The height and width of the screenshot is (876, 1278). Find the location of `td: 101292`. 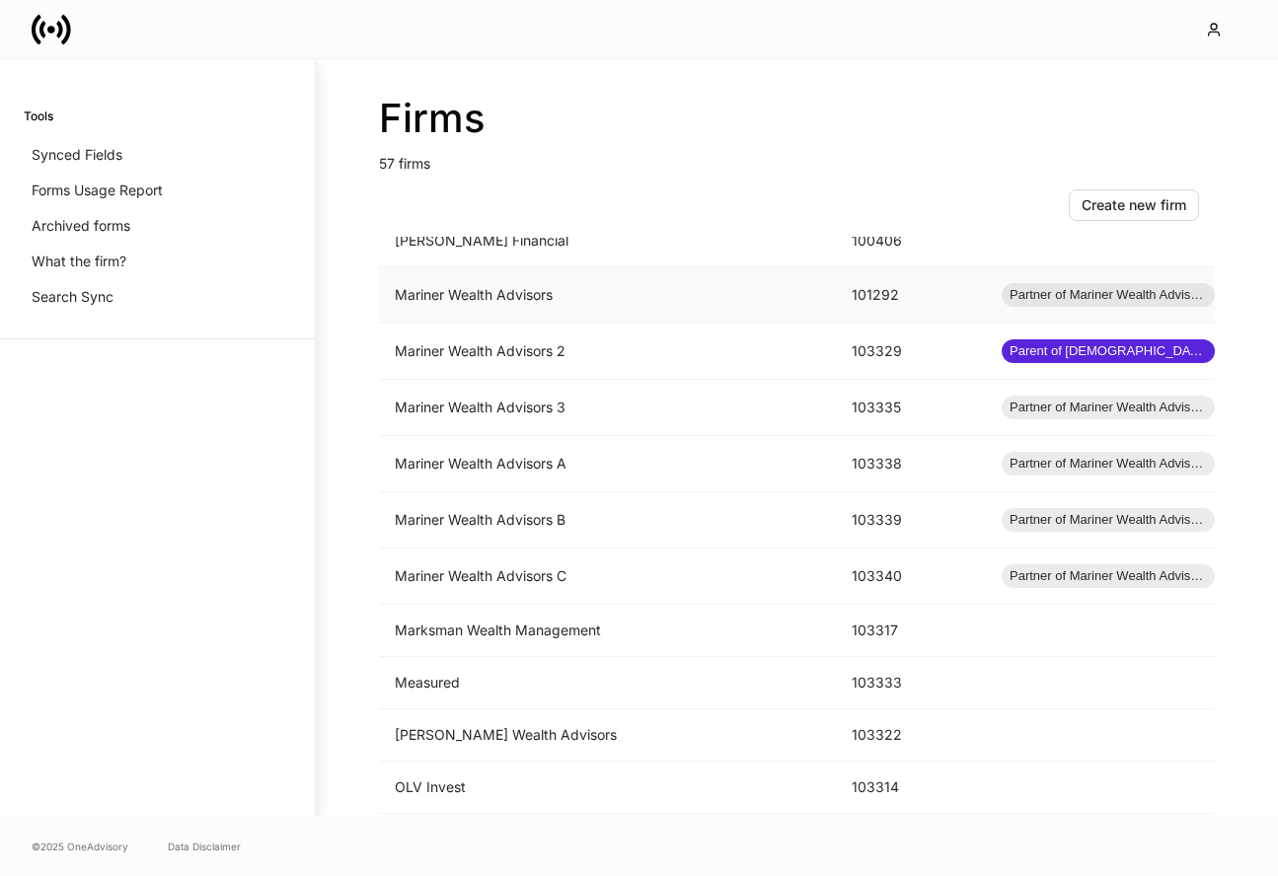

td: 101292 is located at coordinates (911, 295).